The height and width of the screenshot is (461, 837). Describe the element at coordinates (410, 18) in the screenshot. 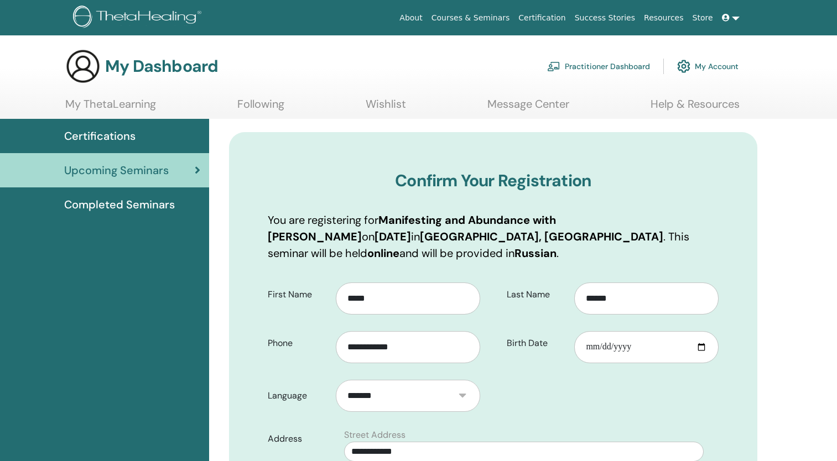

I see `a: About` at that location.